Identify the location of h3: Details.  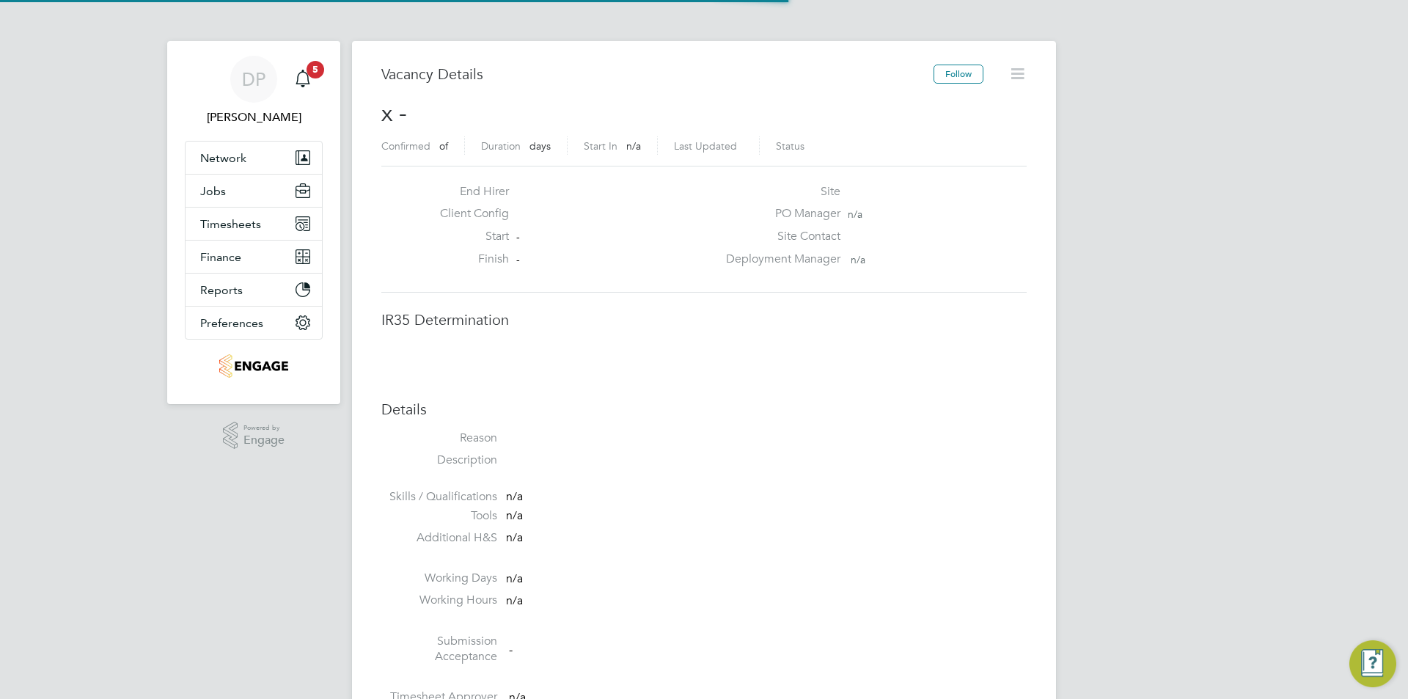
(704, 409).